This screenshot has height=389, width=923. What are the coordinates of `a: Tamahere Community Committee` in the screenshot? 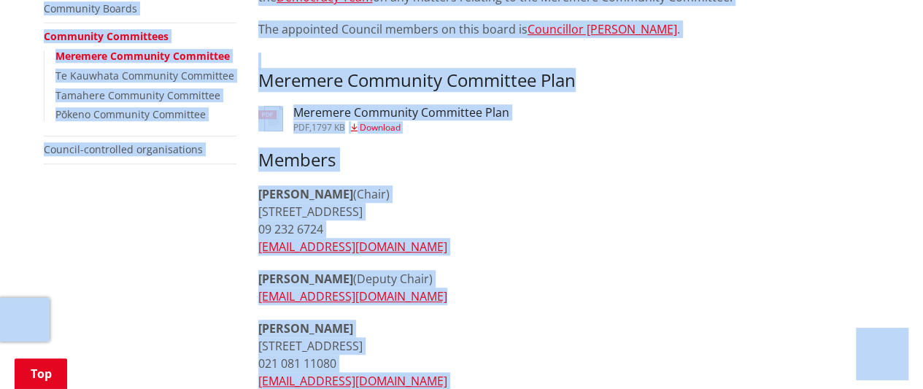 It's located at (138, 95).